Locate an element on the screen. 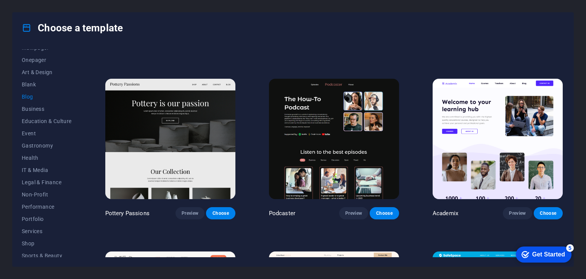 The height and width of the screenshot is (279, 586). button: Legal & Finance is located at coordinates (47, 182).